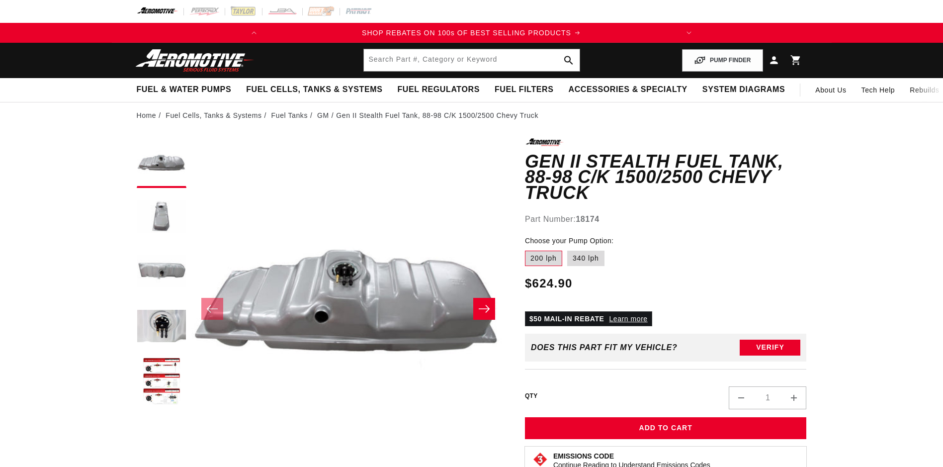 This screenshot has height=467, width=943. I want to click on h1: Gen II Stealth Fuel Tank, 88-98 C/K 1500/2500 Chevy Truck, so click(666, 177).